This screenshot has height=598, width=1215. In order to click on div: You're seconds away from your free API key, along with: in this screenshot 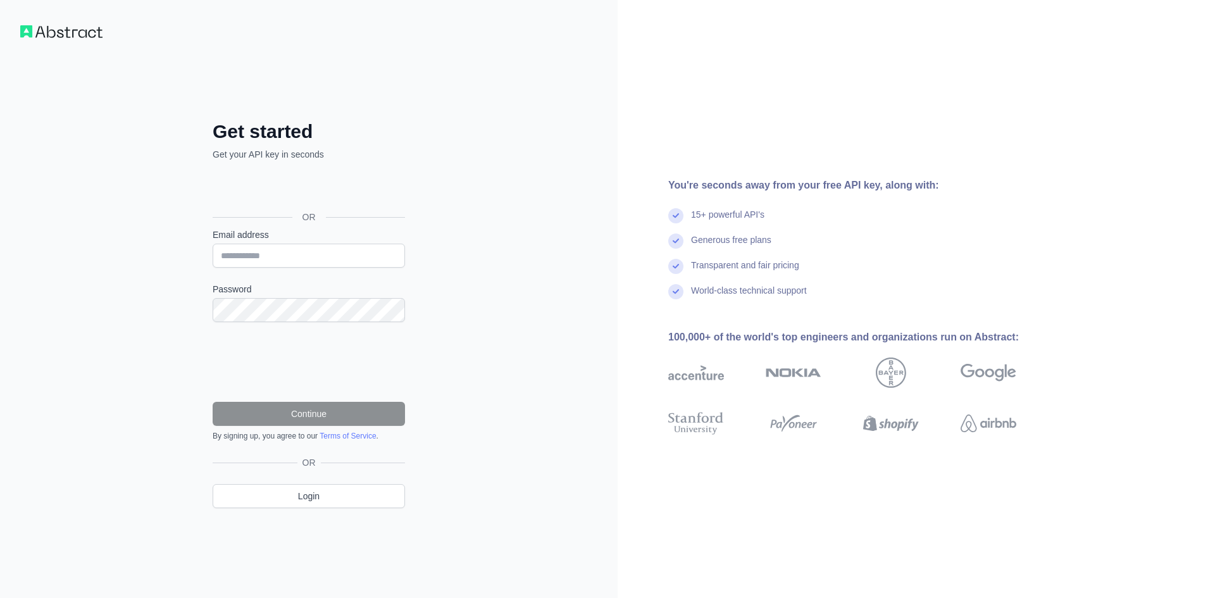, I will do `click(862, 185)`.